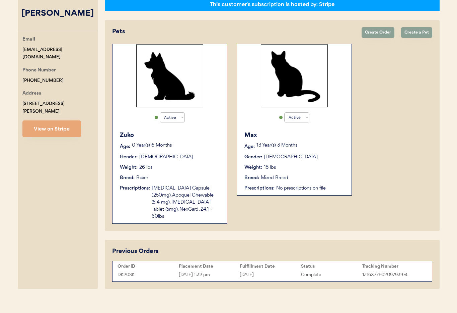 The image size is (457, 313). What do you see at coordinates (170, 135) in the screenshot?
I see `div: Zuko` at bounding box center [170, 135].